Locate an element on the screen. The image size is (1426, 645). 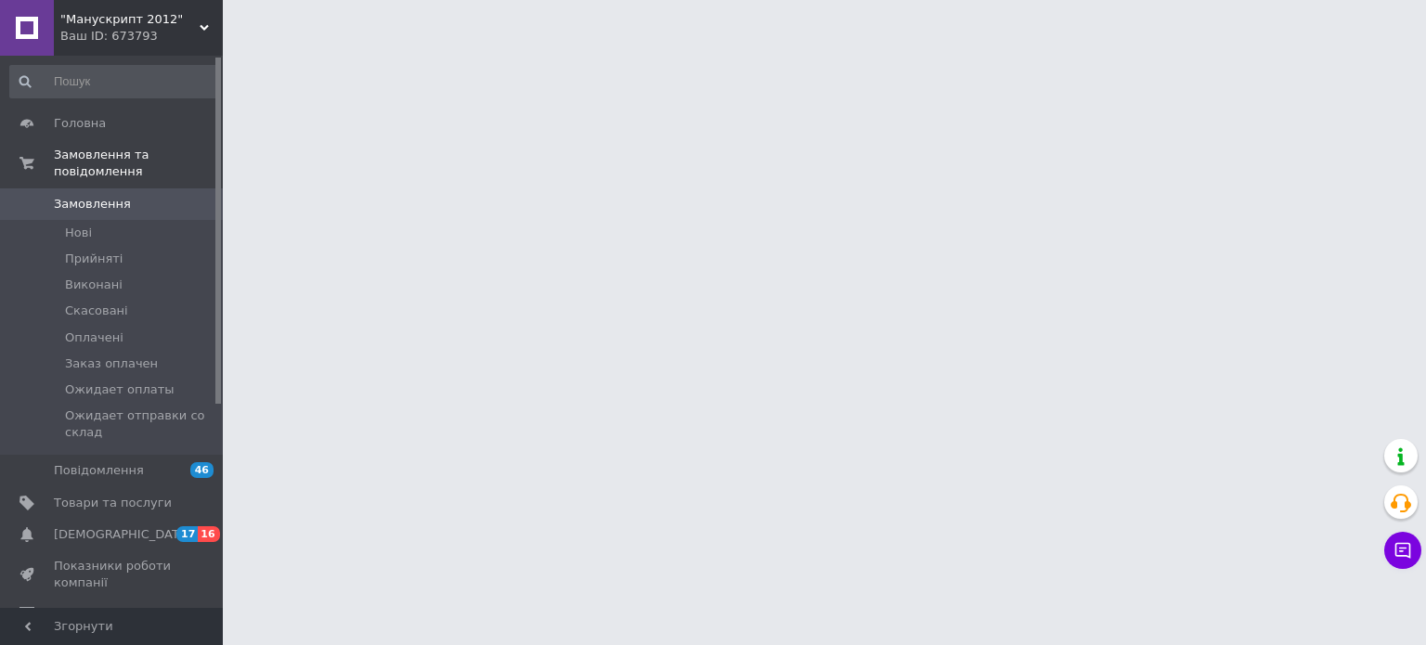
span: Відгуки is located at coordinates (78, 614).